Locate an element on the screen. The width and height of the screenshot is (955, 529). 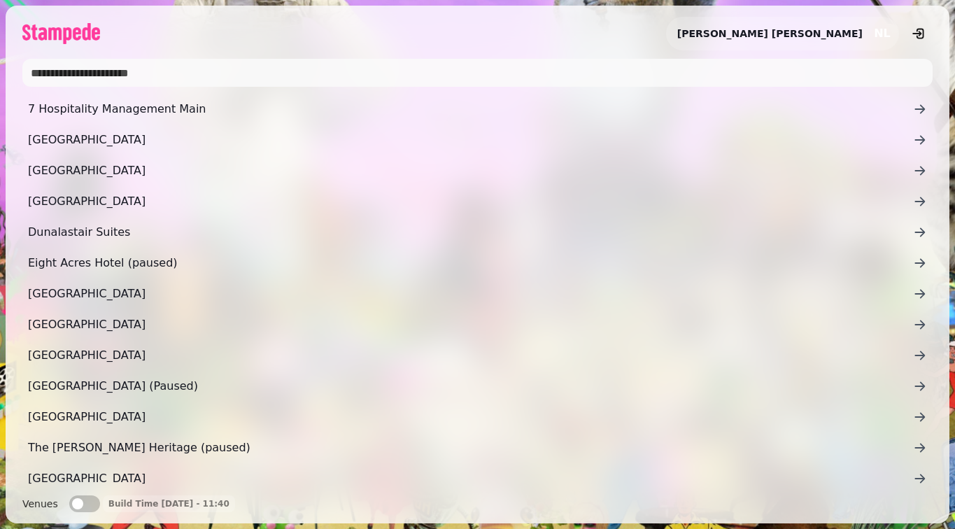
a: 7 Hospitality Management Main is located at coordinates (477, 109).